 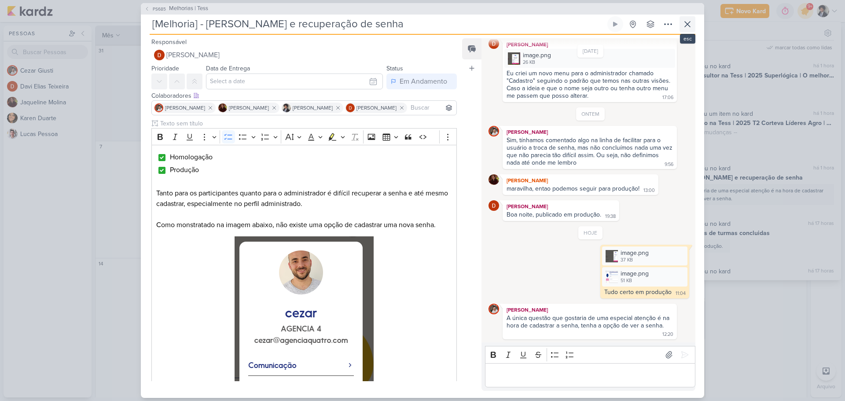 I want to click on div: 11:04, so click(x=681, y=294).